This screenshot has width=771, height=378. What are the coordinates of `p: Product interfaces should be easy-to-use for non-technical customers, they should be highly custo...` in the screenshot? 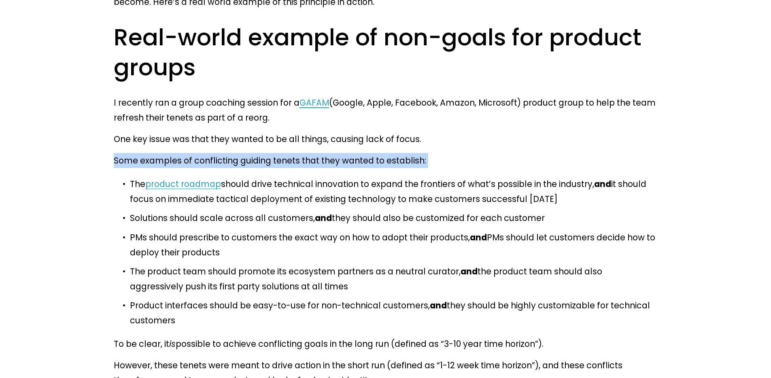 It's located at (393, 313).